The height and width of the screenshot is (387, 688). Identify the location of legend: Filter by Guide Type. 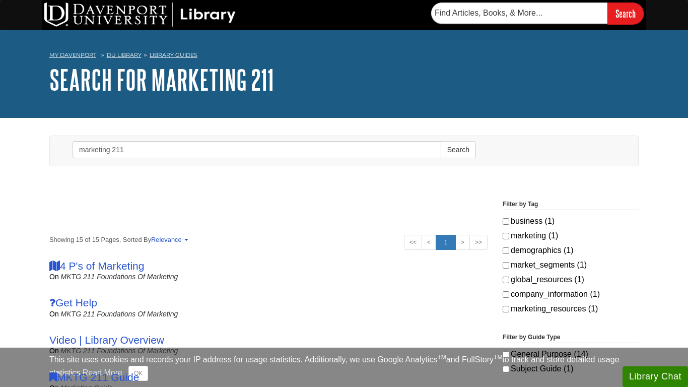
(571, 337).